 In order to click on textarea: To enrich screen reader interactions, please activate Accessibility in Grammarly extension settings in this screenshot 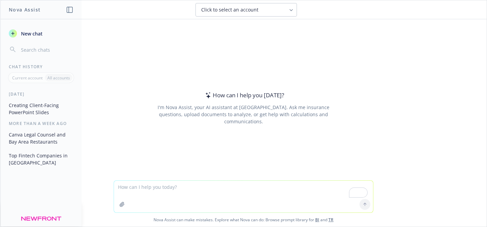, I will do `click(244, 197)`.